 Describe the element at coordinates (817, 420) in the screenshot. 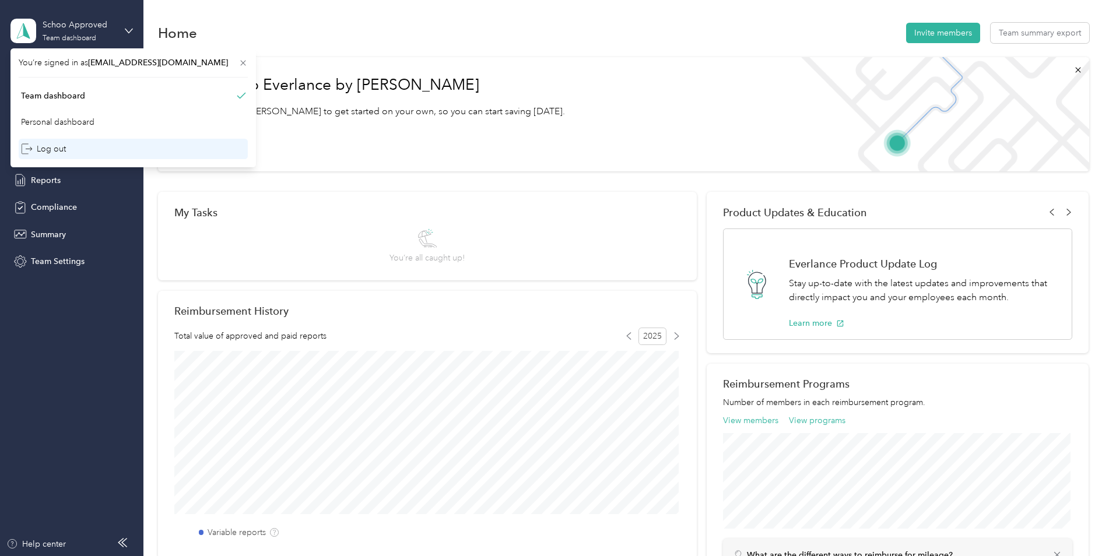

I see `button: View programs` at that location.